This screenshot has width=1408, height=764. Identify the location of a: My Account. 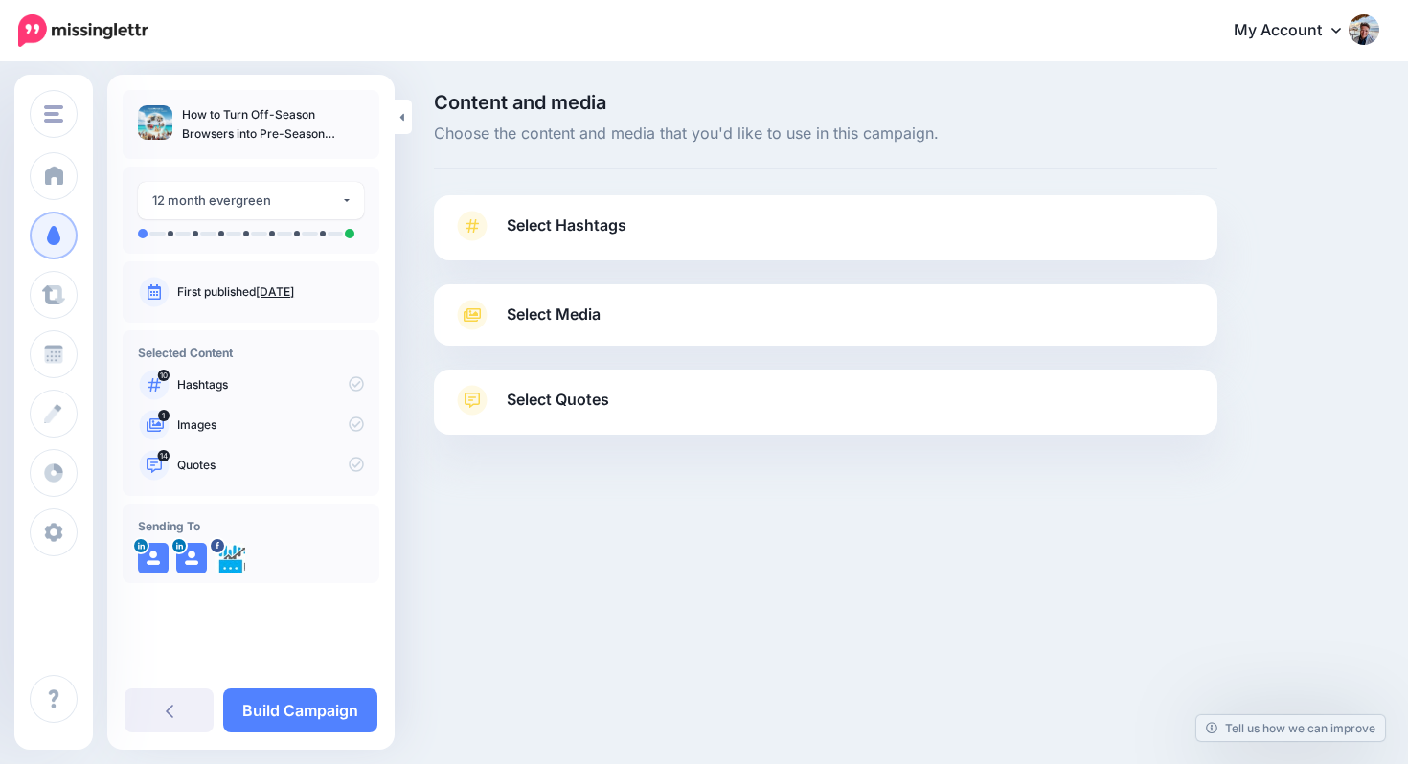
(1297, 31).